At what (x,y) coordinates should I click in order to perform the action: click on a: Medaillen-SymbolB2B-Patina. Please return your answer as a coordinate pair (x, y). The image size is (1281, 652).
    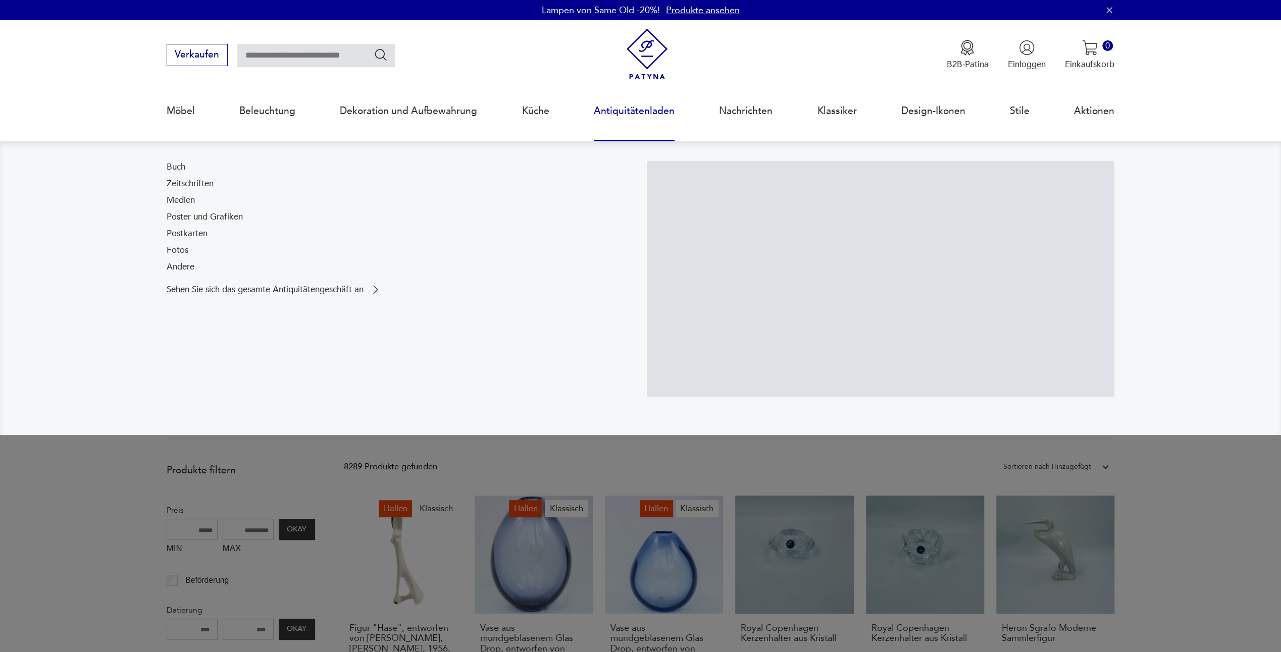
    Looking at the image, I should click on (967, 55).